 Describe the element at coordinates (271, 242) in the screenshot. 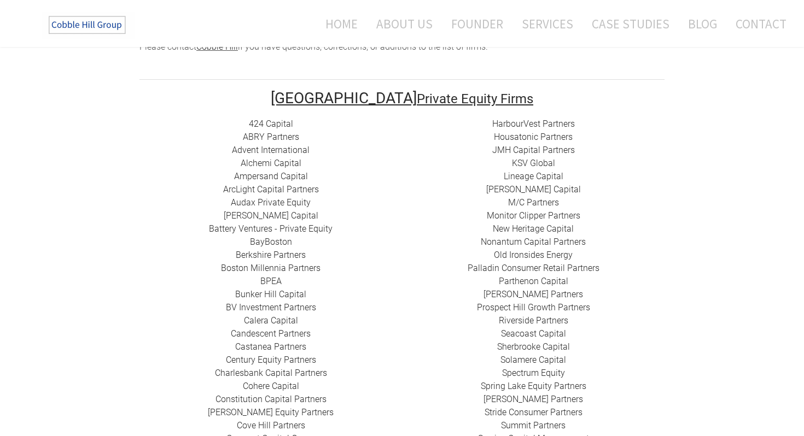

I see `a: BayBoston` at that location.